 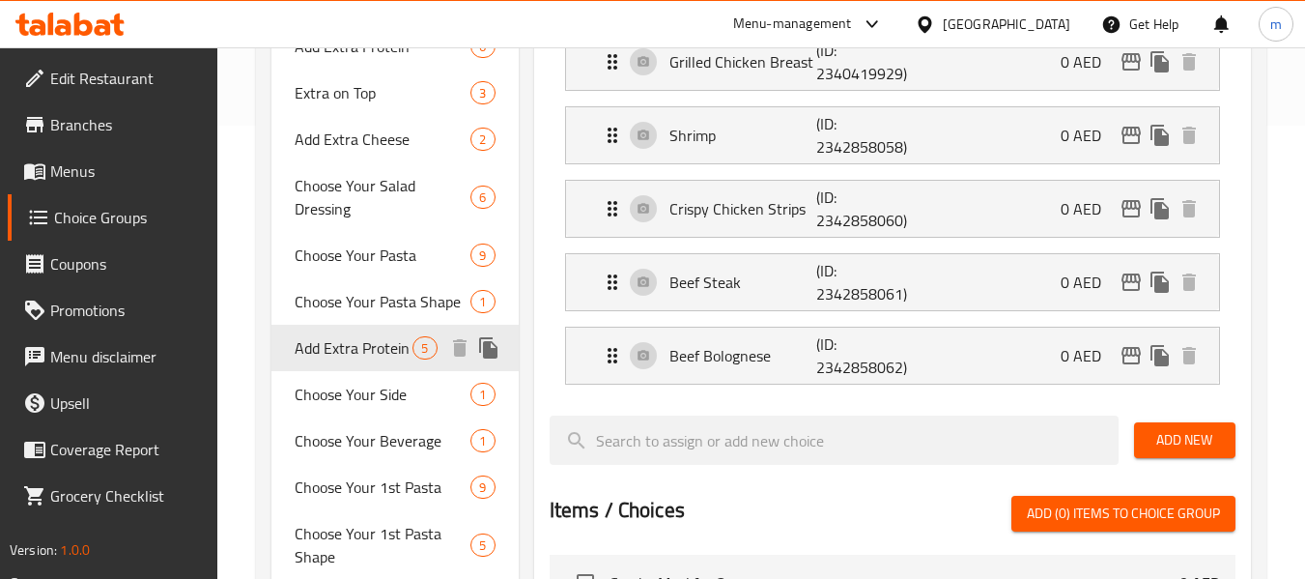 What do you see at coordinates (113, 403) in the screenshot?
I see `a: Upsell` at bounding box center [113, 403].